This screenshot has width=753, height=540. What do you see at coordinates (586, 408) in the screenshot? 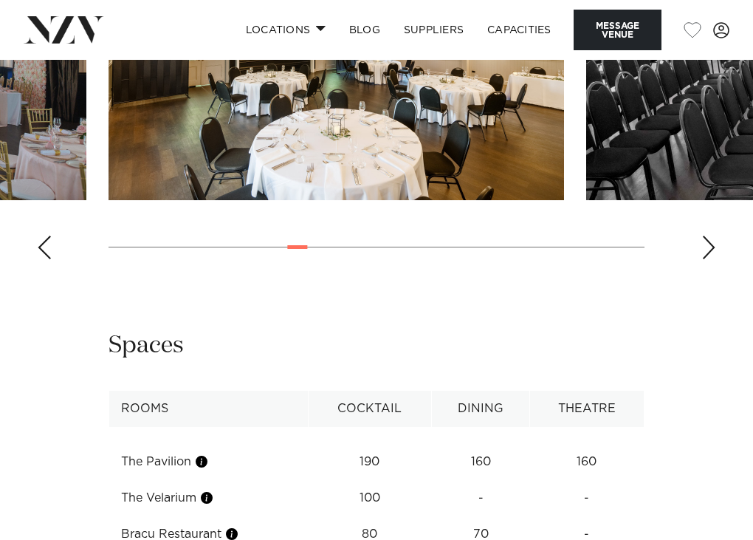
I see `th: Theatre` at bounding box center [586, 408].